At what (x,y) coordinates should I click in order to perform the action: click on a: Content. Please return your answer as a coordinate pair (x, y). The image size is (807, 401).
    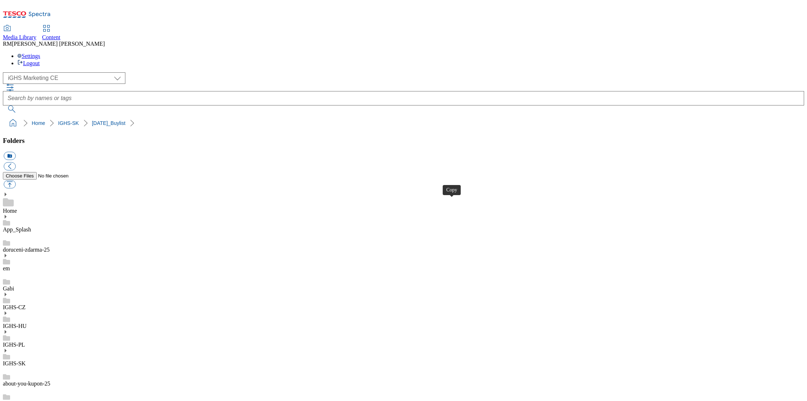
    Looking at the image, I should click on (51, 33).